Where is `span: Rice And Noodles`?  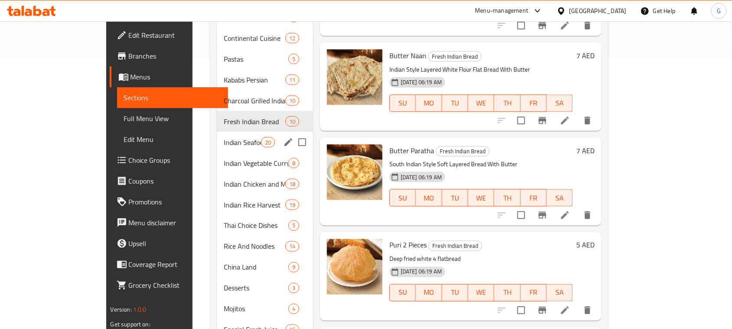 span: Rice And Noodles is located at coordinates (254, 246).